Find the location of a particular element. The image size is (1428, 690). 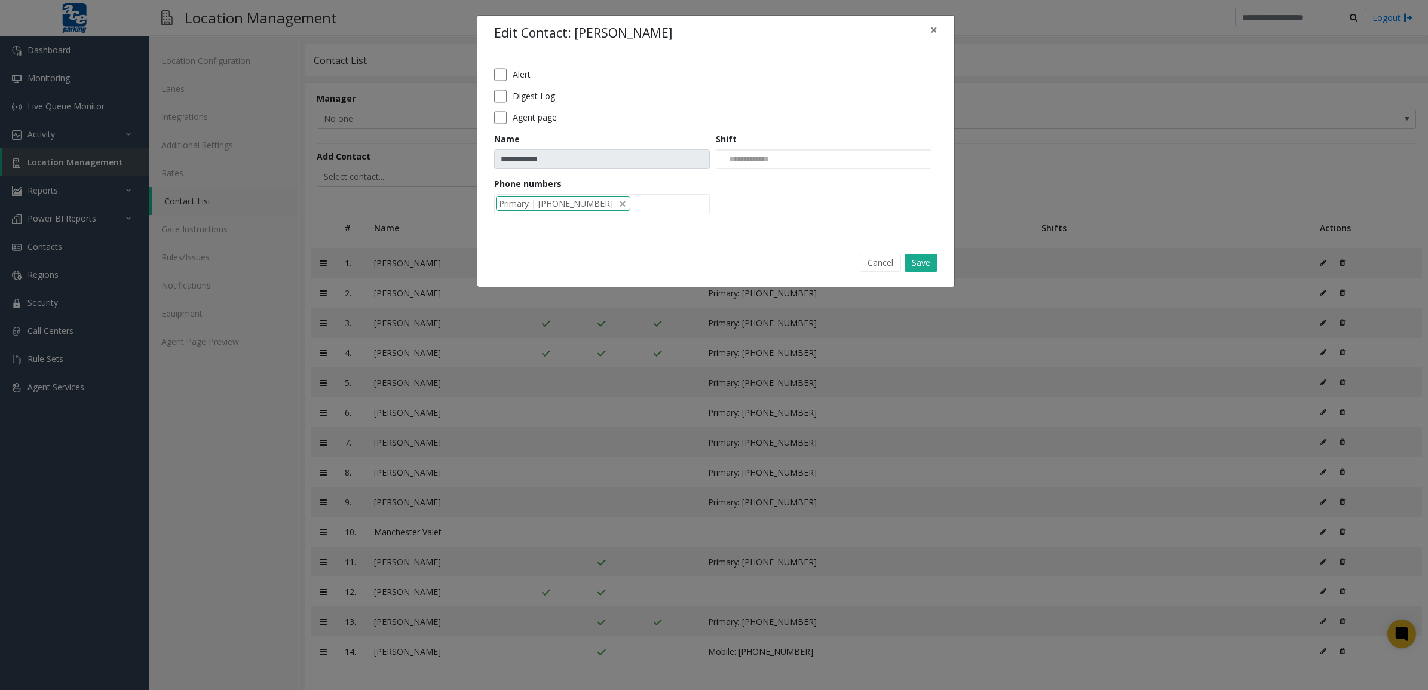

button: Cancel is located at coordinates (880, 263).